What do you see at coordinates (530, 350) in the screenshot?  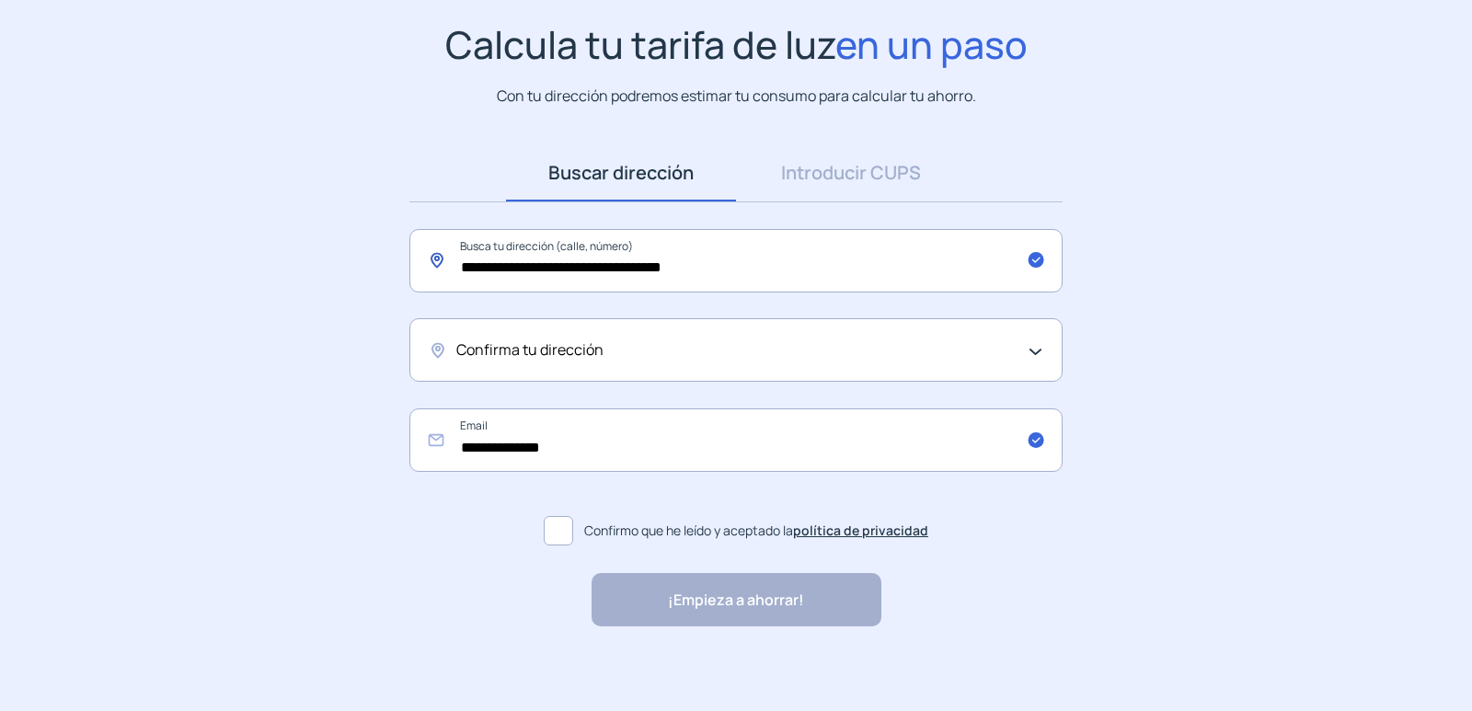 I see `span: Confirma tu dirección` at bounding box center [530, 350].